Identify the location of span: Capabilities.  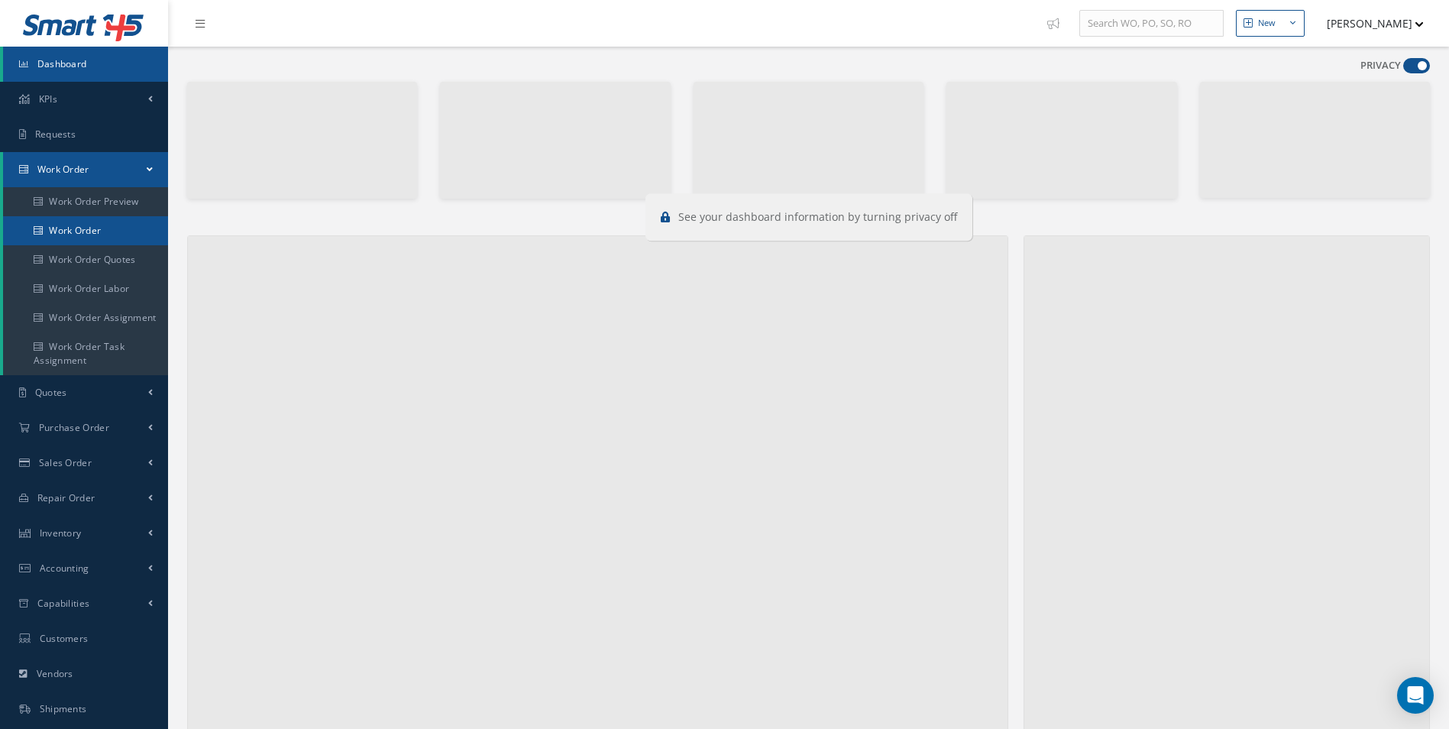
(63, 603).